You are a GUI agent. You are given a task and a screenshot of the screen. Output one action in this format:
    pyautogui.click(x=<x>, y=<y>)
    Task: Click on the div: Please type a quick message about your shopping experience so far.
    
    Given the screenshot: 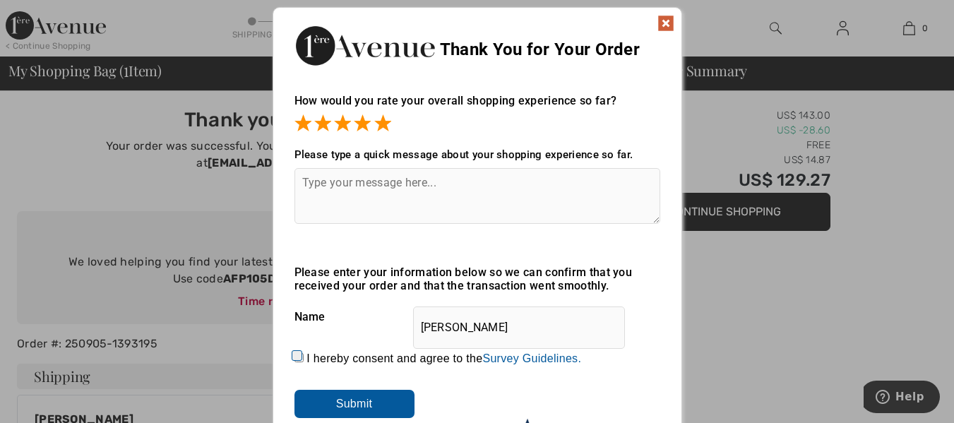 What is the action you would take?
    pyautogui.click(x=477, y=155)
    